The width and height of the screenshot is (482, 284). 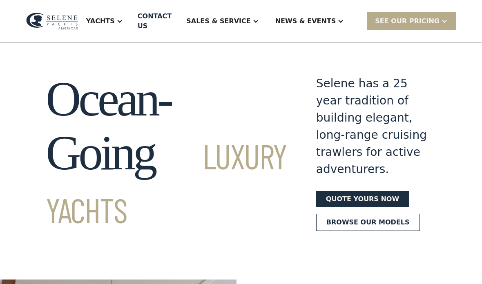 I want to click on div: Contact US, so click(x=154, y=21).